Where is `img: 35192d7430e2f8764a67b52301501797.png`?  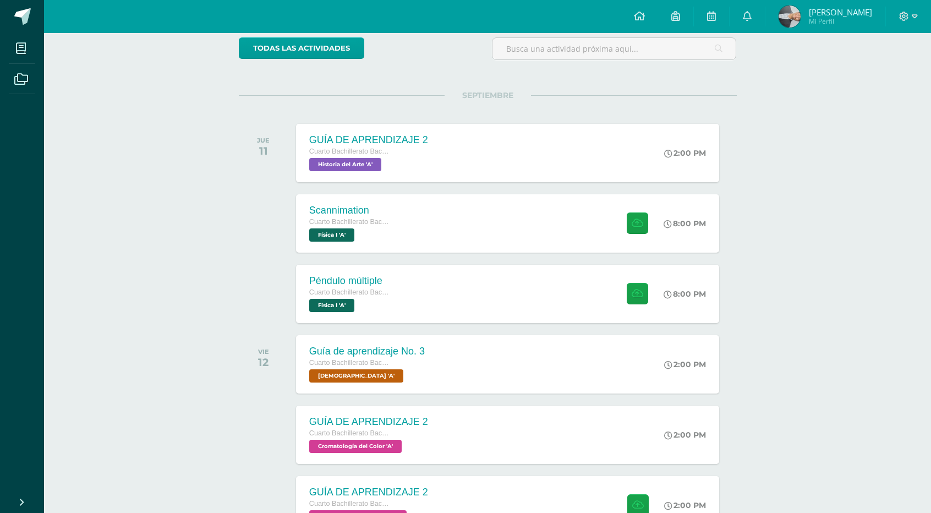 img: 35192d7430e2f8764a67b52301501797.png is located at coordinates (790, 17).